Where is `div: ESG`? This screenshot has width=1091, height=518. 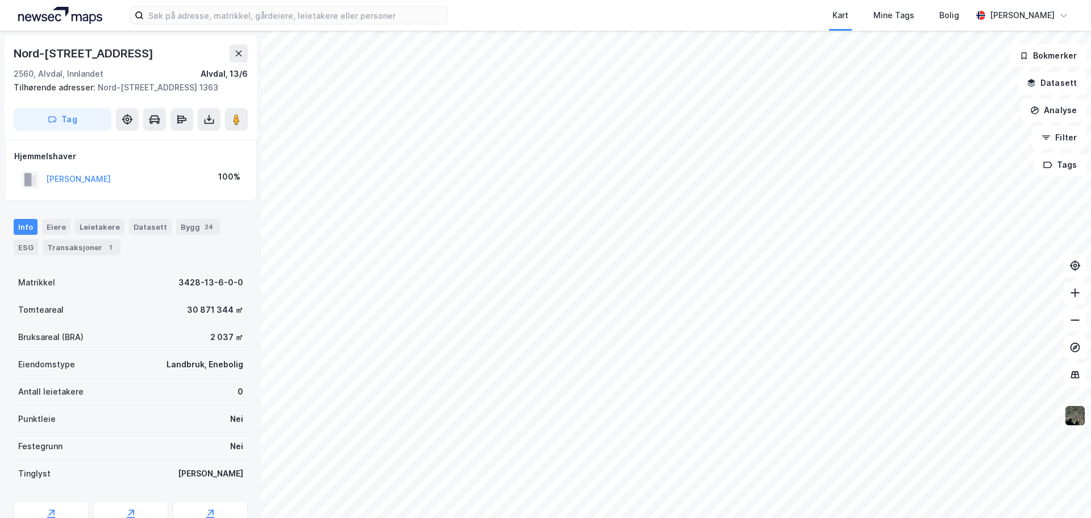
div: ESG is located at coordinates (26, 247).